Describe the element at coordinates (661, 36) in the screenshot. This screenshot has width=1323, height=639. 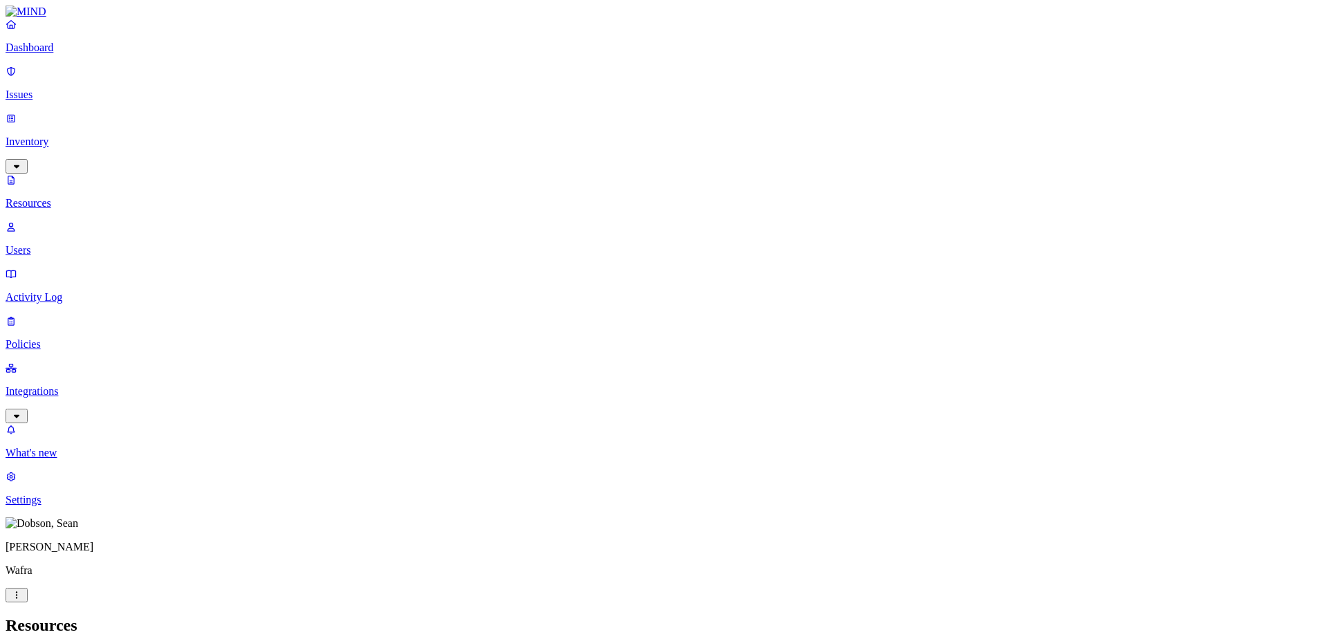
I see `a: Dashboard` at that location.